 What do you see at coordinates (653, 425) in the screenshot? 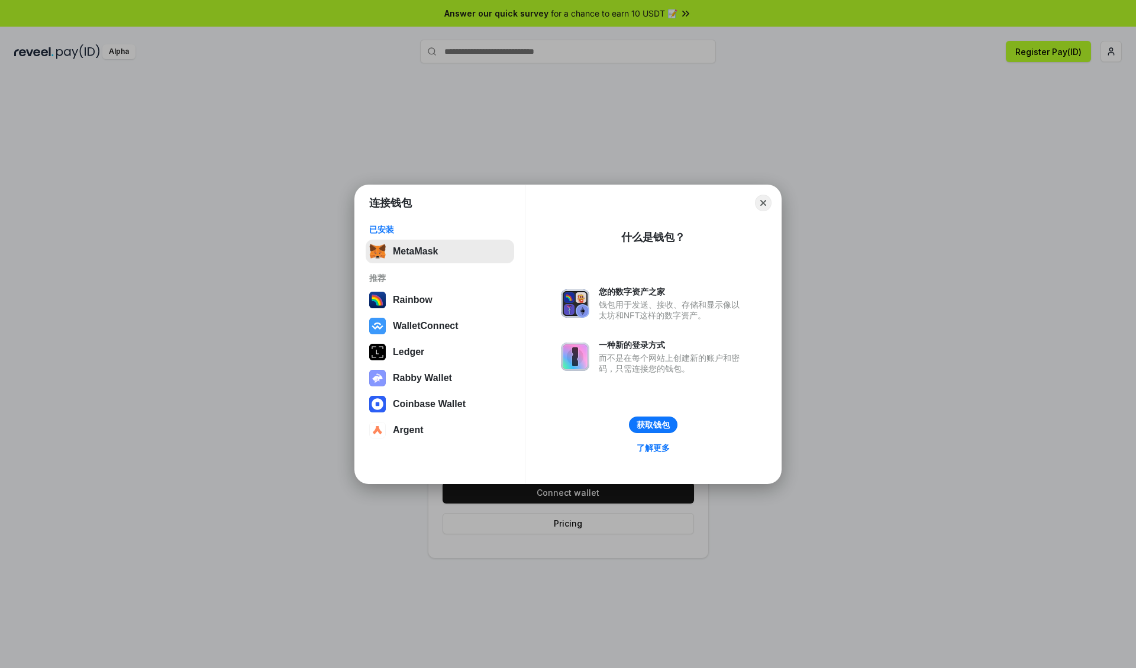
I see `div: 获取钱包` at bounding box center [653, 425].